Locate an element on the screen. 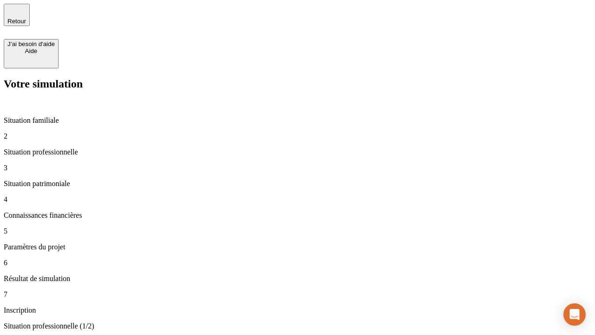 Image resolution: width=595 pixels, height=335 pixels. p: 6 is located at coordinates (297, 263).